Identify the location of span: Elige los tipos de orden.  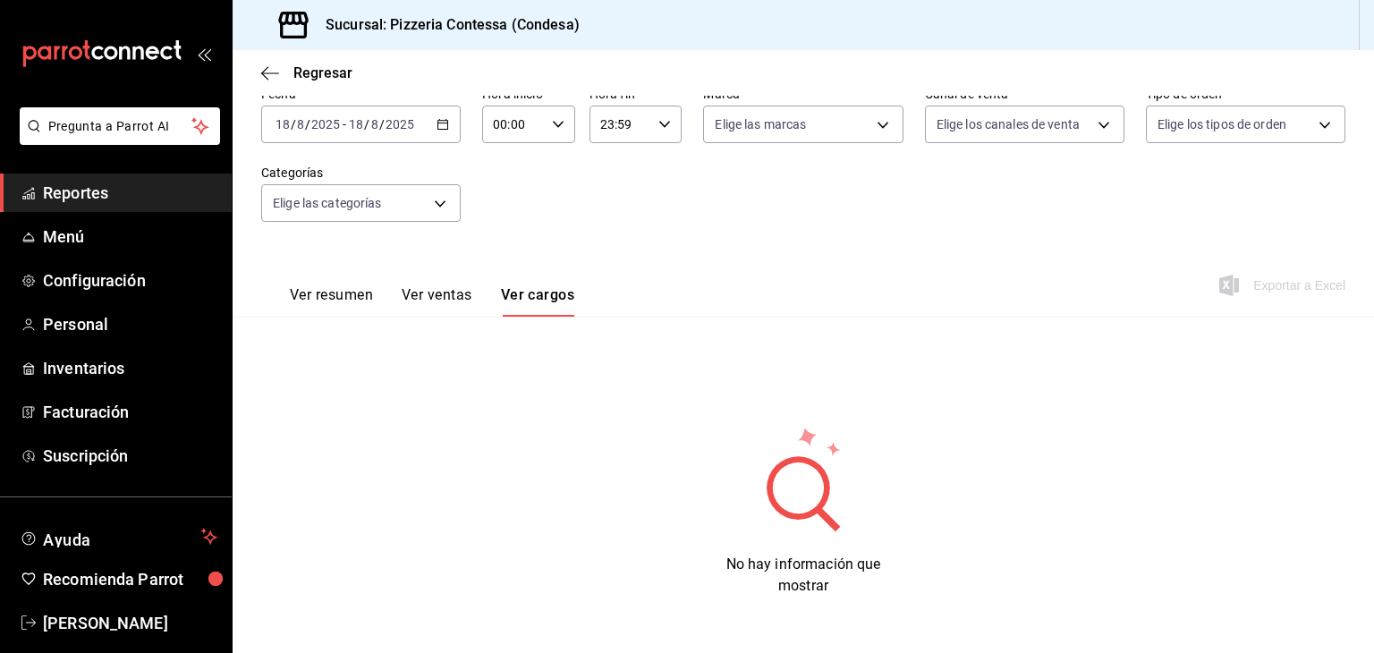
(1222, 124).